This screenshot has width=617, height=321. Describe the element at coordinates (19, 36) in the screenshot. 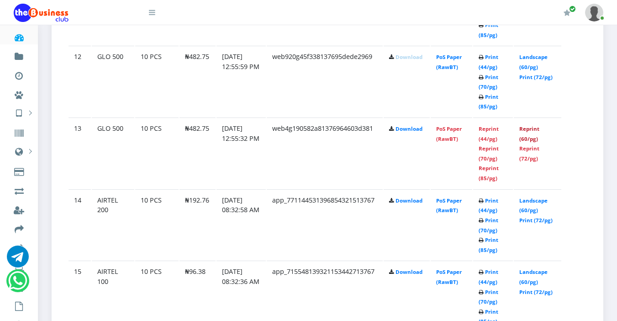

I see `a: Dashboard` at that location.